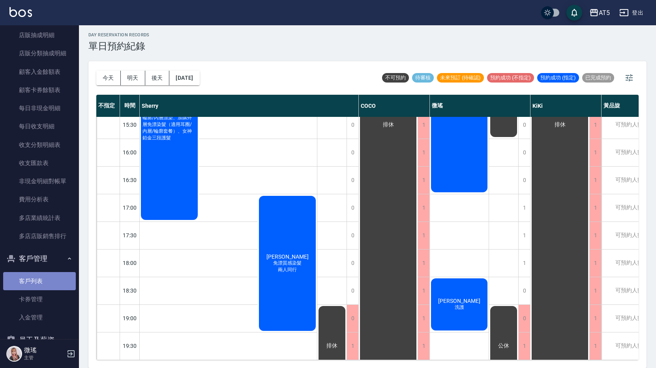 Image resolution: width=656 pixels, height=368 pixels. What do you see at coordinates (598, 78) in the screenshot?
I see `span: 已完成預約` at bounding box center [598, 78].